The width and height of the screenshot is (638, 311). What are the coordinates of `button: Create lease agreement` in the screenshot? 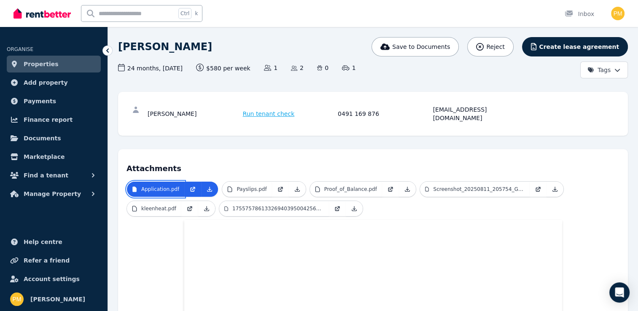 It's located at (575, 47).